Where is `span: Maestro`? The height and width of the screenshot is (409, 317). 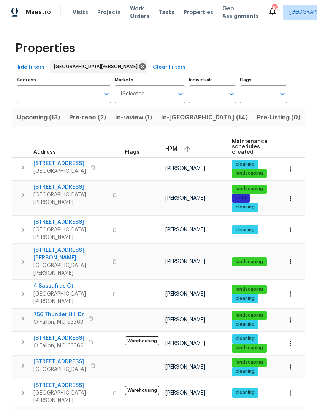 span: Maestro is located at coordinates (38, 12).